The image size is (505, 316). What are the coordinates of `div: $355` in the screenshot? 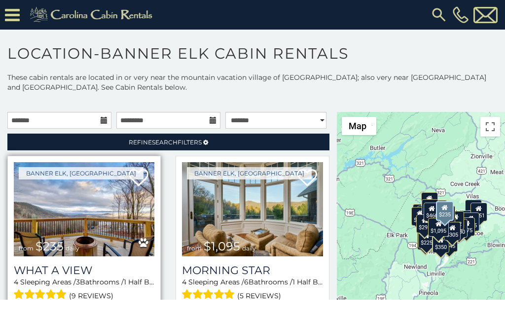 It's located at (426, 241).